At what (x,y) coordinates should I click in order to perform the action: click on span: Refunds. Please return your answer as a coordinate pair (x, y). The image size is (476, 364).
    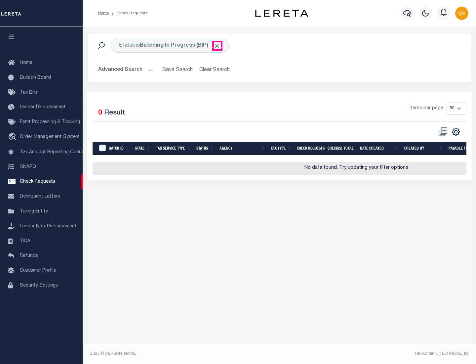
    Looking at the image, I should click on (29, 255).